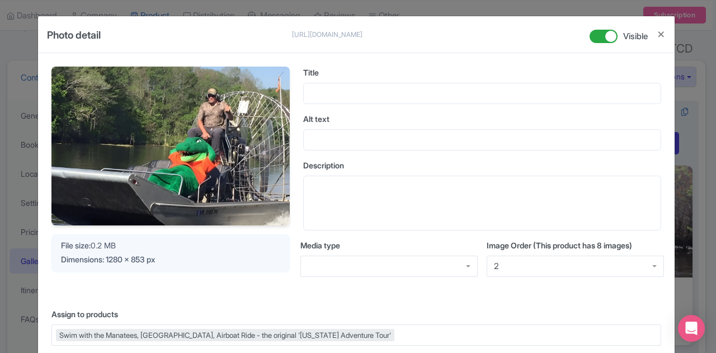 The width and height of the screenshot is (716, 353). Describe the element at coordinates (311, 72) in the screenshot. I see `span: Title` at that location.